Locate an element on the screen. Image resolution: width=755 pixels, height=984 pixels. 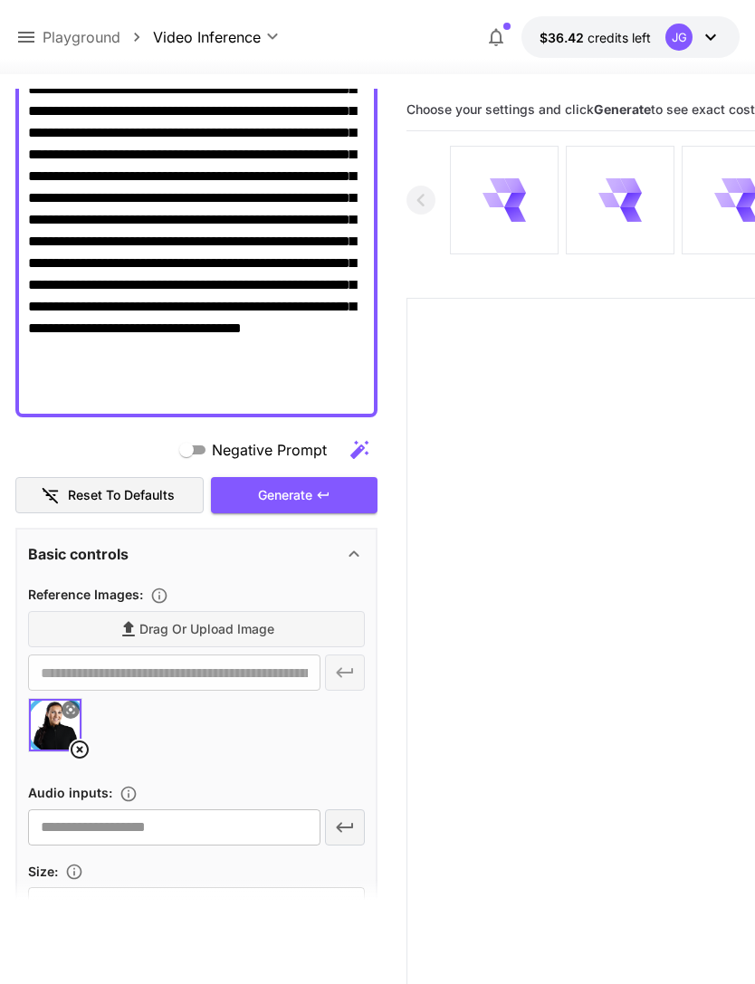
button: Upload an audio file. Supported formats: .mp3, .wav, .flac, .aac, .ogg, .m4a, .wma is located at coordinates (129, 794).